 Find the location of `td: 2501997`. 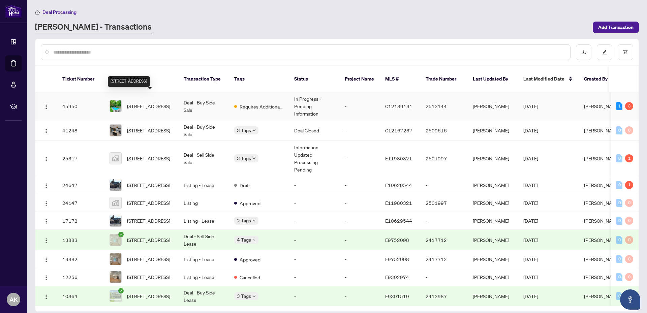

td: 2501997 is located at coordinates (444, 203).